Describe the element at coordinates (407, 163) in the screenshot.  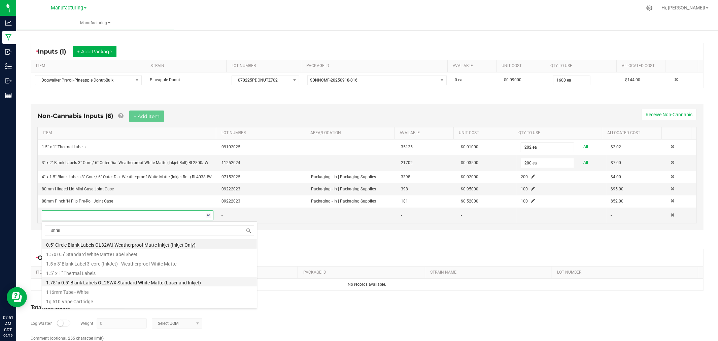
I see `span: 21702` at that location.